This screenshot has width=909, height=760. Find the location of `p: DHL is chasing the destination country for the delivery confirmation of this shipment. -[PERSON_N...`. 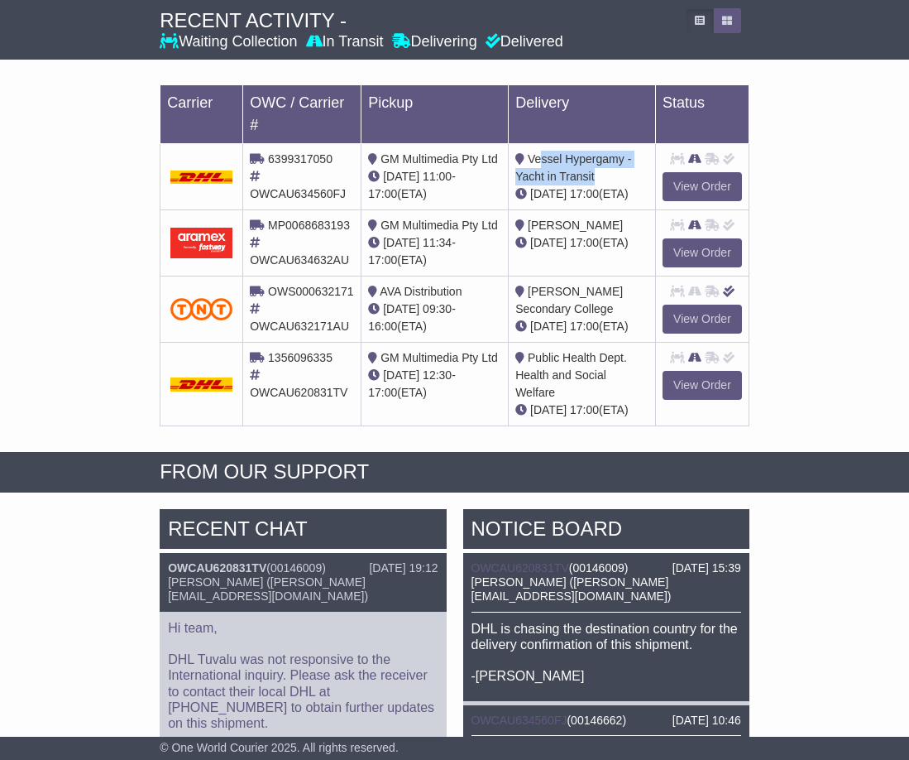

p: DHL is chasing the destination country for the delivery confirmation of this shipment. -[PERSON_N... is located at coordinates (606, 652).